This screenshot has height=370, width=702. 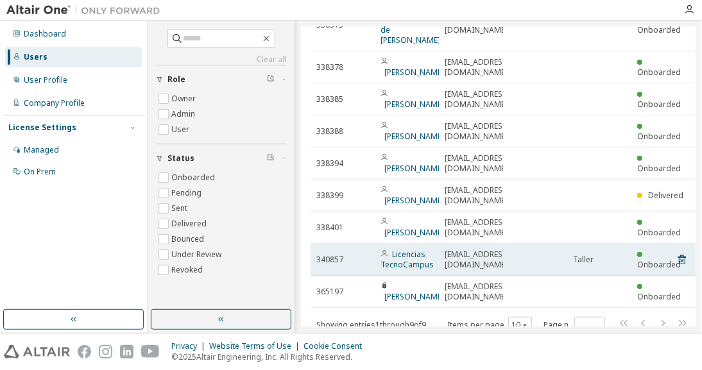 I want to click on div: Dashboard, so click(x=45, y=34).